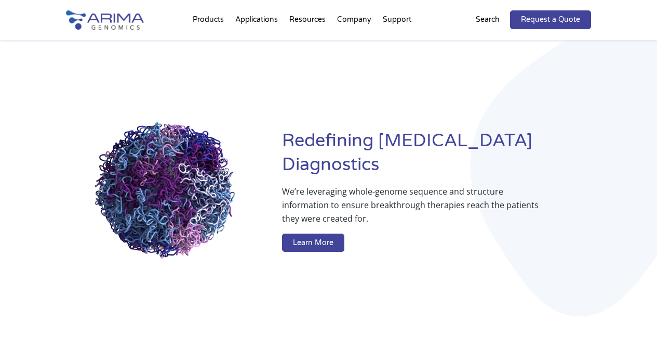 This screenshot has height=346, width=657. What do you see at coordinates (105, 20) in the screenshot?
I see `img: Arima-Genomics-logo` at bounding box center [105, 20].